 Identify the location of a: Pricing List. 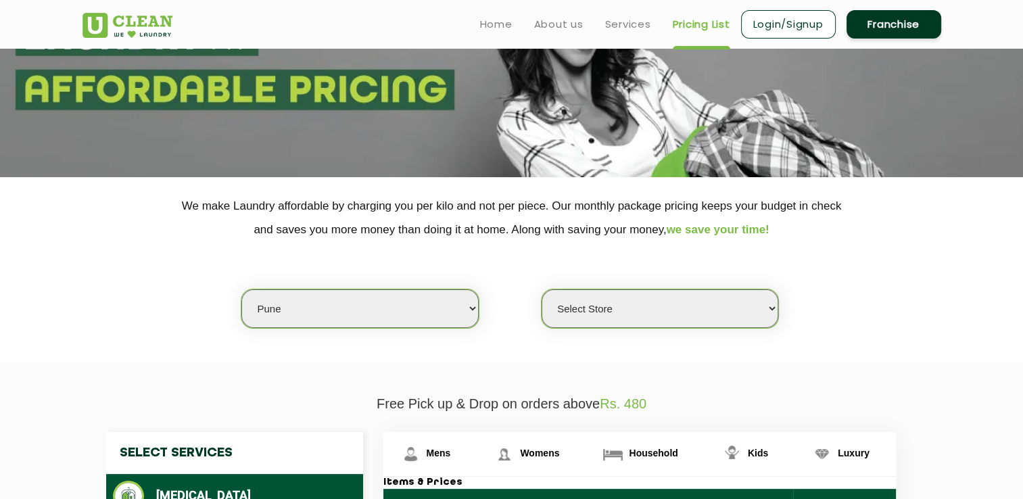
(701, 24).